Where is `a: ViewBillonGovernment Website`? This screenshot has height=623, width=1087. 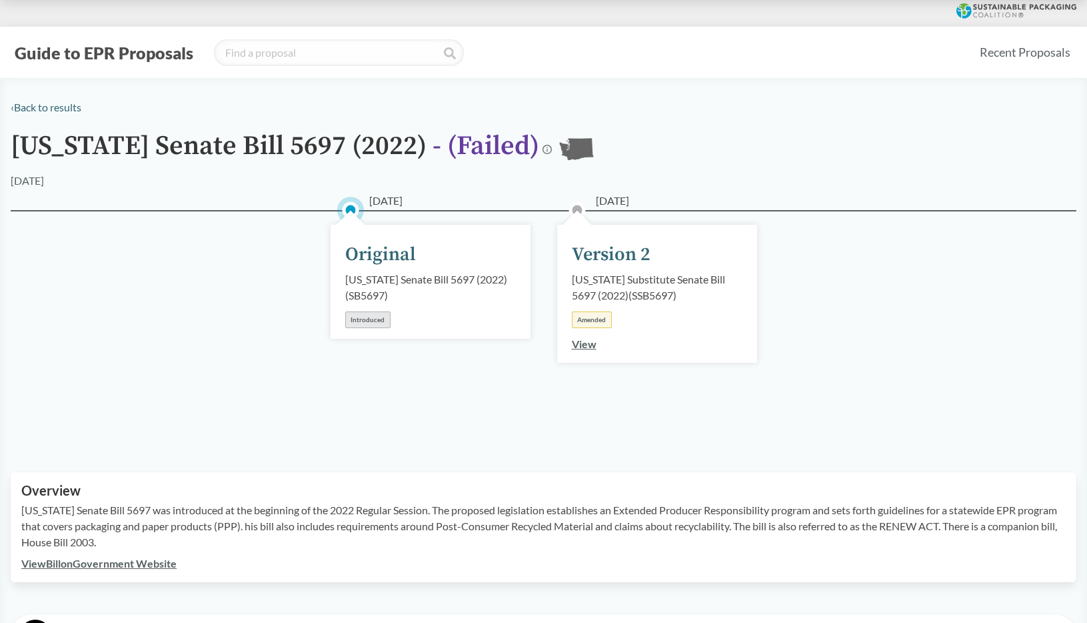 a: ViewBillonGovernment Website is located at coordinates (99, 563).